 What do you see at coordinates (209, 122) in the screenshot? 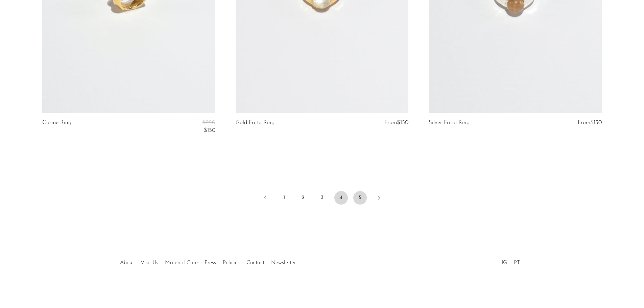
I see `span: $220` at bounding box center [209, 122].